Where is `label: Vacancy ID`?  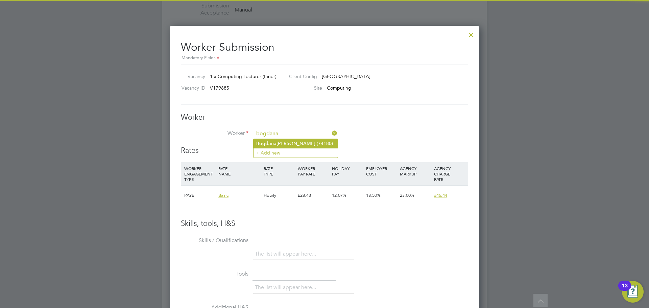
label: Vacancy ID is located at coordinates (192, 88).